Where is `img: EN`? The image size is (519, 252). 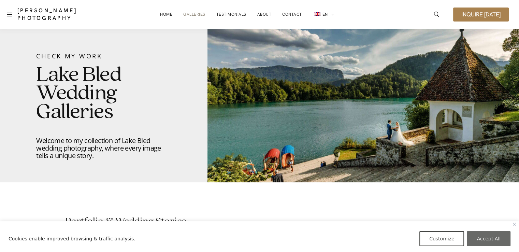 img: EN is located at coordinates (317, 14).